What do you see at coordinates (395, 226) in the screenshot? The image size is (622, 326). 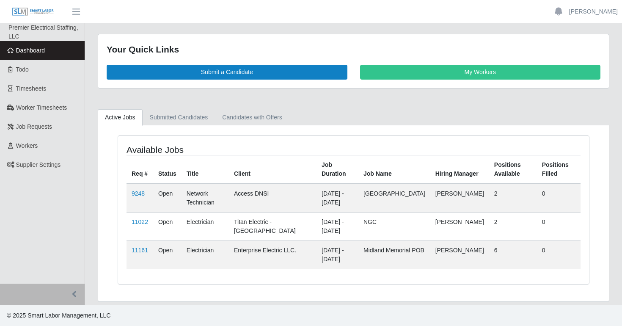 I see `td: NGC` at bounding box center [395, 226].